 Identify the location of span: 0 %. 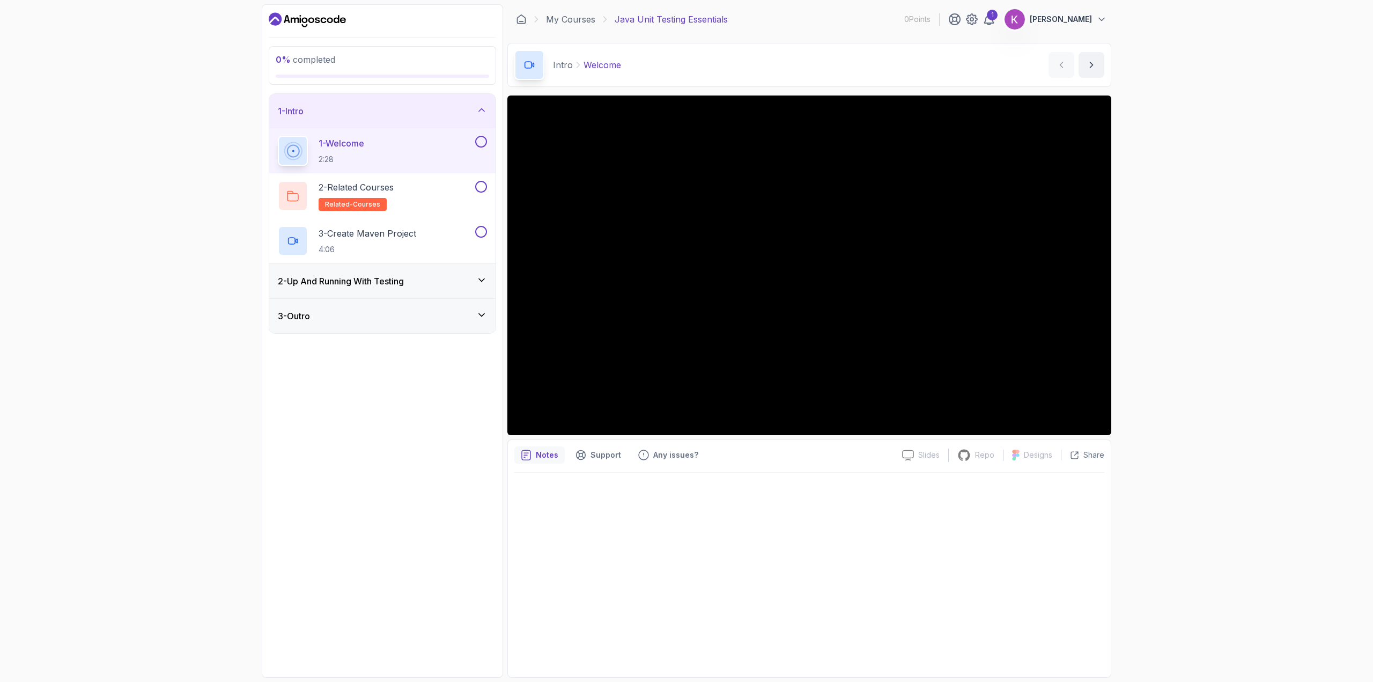
(283, 60).